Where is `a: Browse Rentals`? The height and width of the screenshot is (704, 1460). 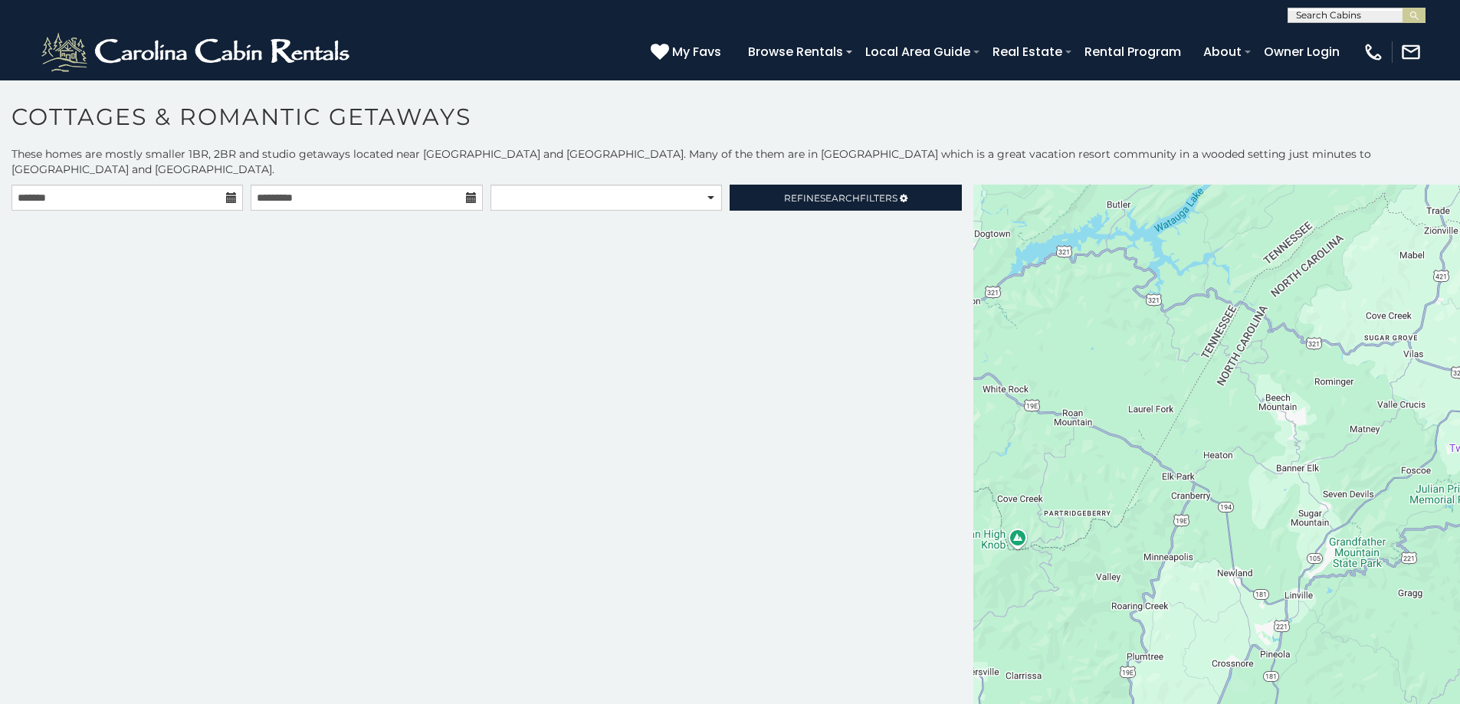 a: Browse Rentals is located at coordinates (795, 51).